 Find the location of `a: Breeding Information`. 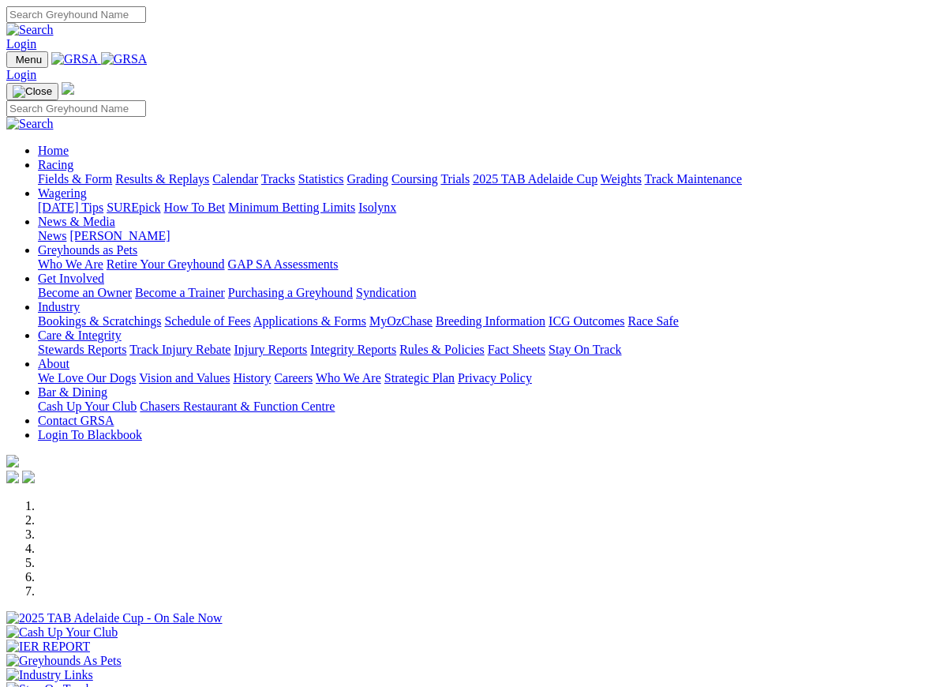

a: Breeding Information is located at coordinates (490, 320).